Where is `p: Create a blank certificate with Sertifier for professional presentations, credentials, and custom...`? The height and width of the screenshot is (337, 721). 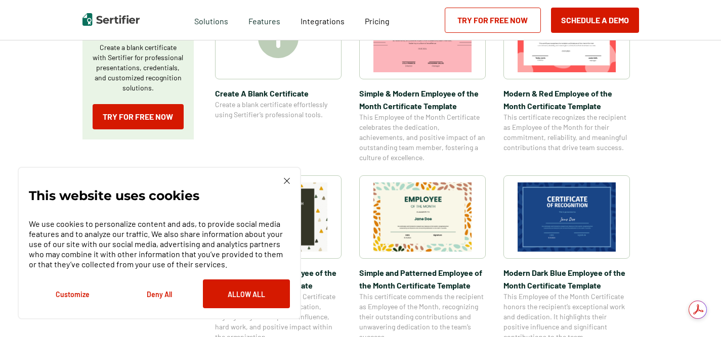
p: Create a blank certificate with Sertifier for professional presentations, credentials, and custom... is located at coordinates (138, 68).